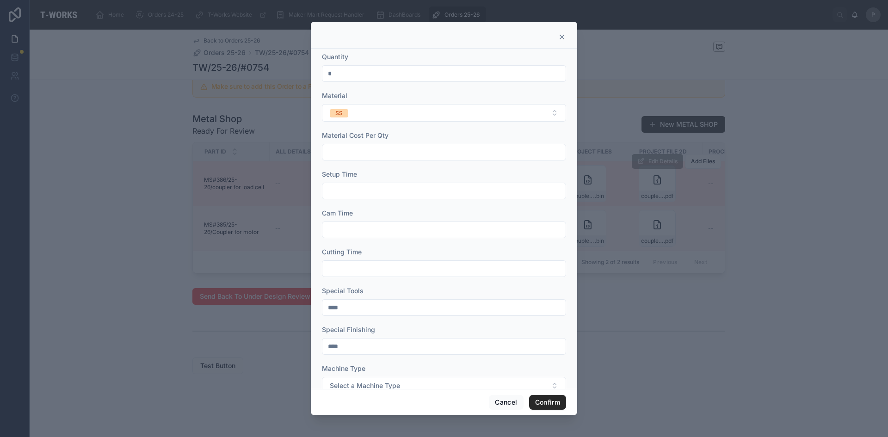 The width and height of the screenshot is (888, 437). I want to click on span: Material Cost Per Qty, so click(355, 135).